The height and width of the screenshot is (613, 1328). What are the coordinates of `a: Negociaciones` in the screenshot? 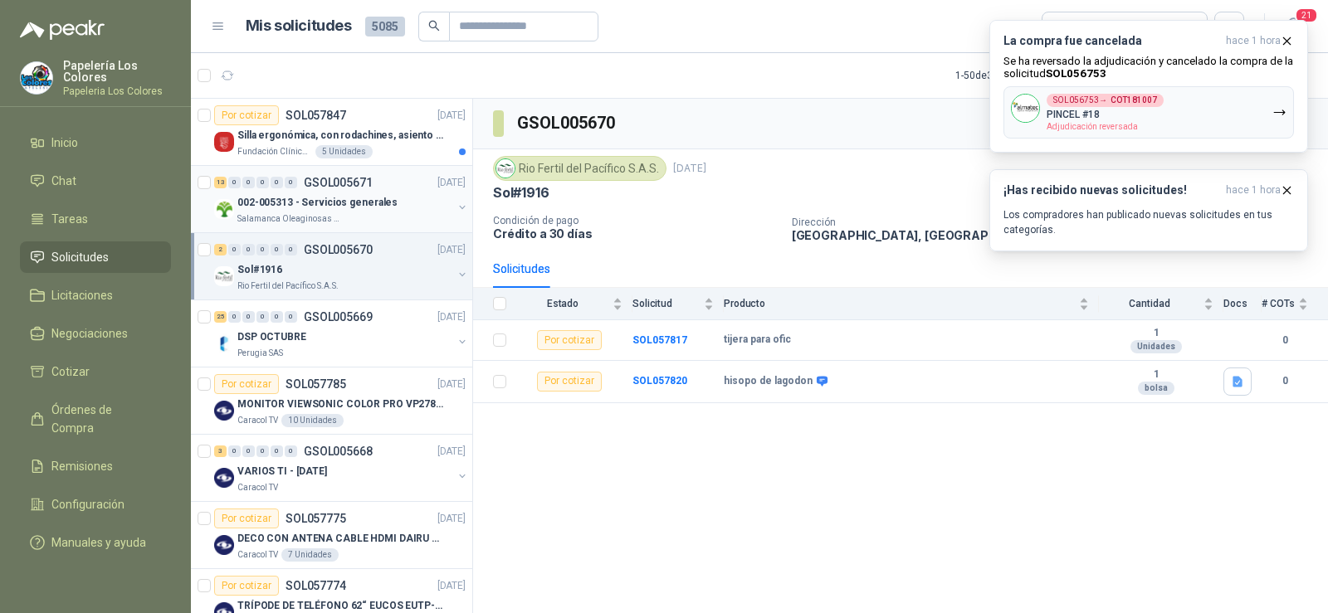 It's located at (95, 334).